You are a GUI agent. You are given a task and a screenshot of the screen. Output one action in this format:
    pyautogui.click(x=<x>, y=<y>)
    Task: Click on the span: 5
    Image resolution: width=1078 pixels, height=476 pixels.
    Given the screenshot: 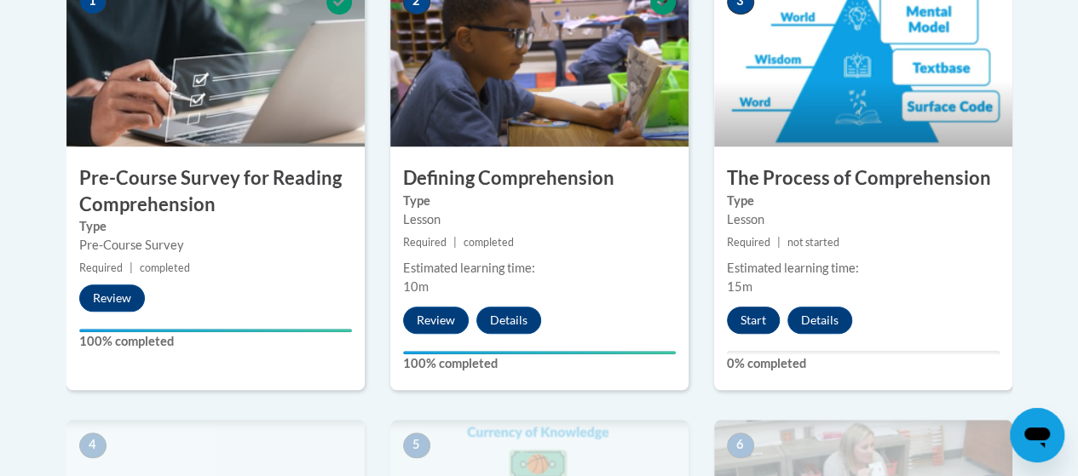 What is the action you would take?
    pyautogui.click(x=417, y=446)
    